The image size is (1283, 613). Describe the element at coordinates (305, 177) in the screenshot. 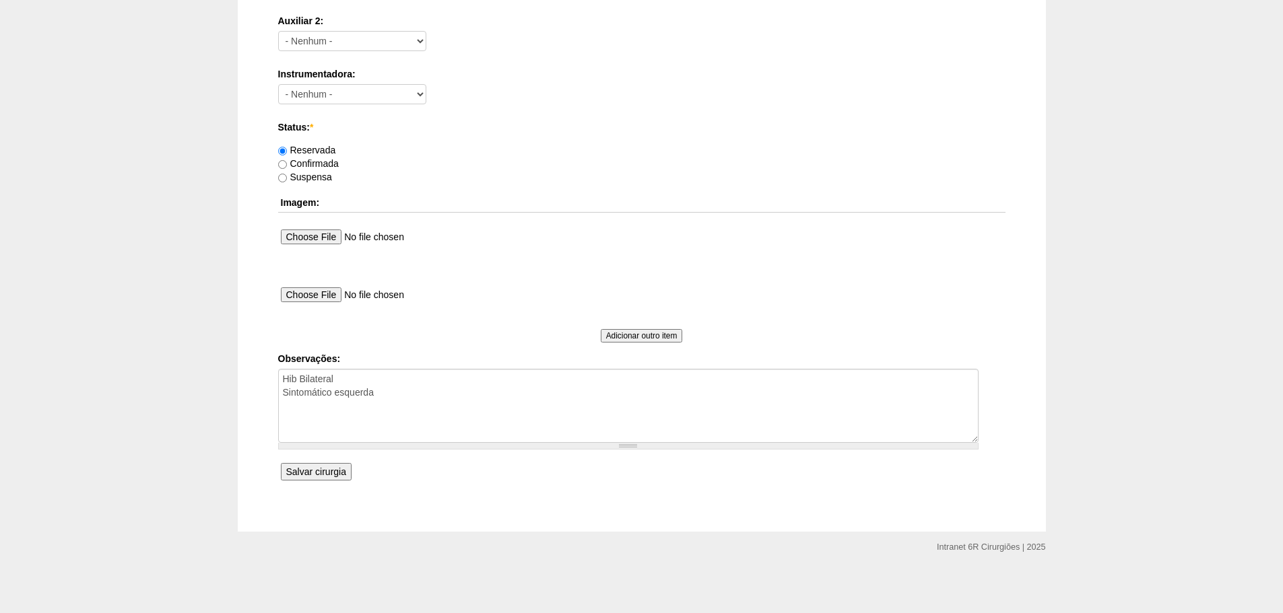

I see `label: Suspensa` at that location.